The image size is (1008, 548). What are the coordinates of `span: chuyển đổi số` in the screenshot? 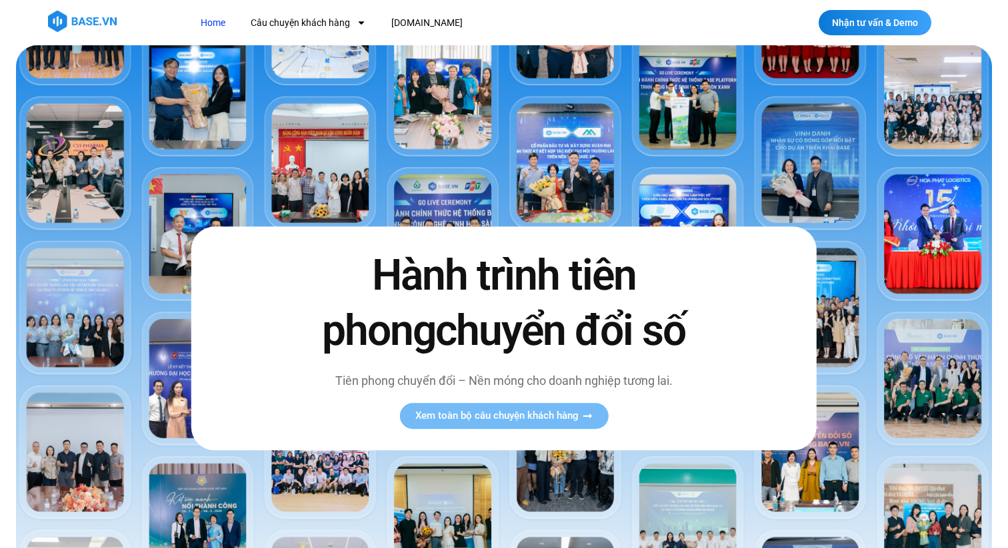 It's located at (560, 331).